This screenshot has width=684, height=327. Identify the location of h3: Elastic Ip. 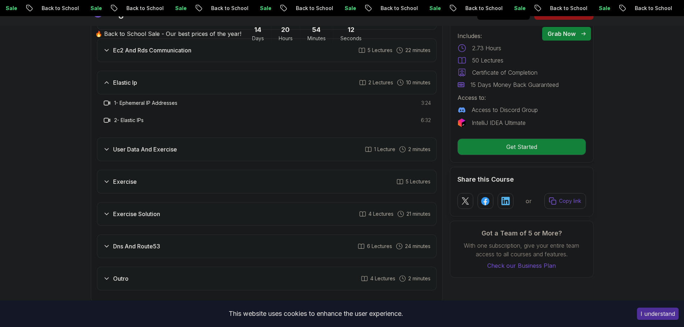
(125, 83).